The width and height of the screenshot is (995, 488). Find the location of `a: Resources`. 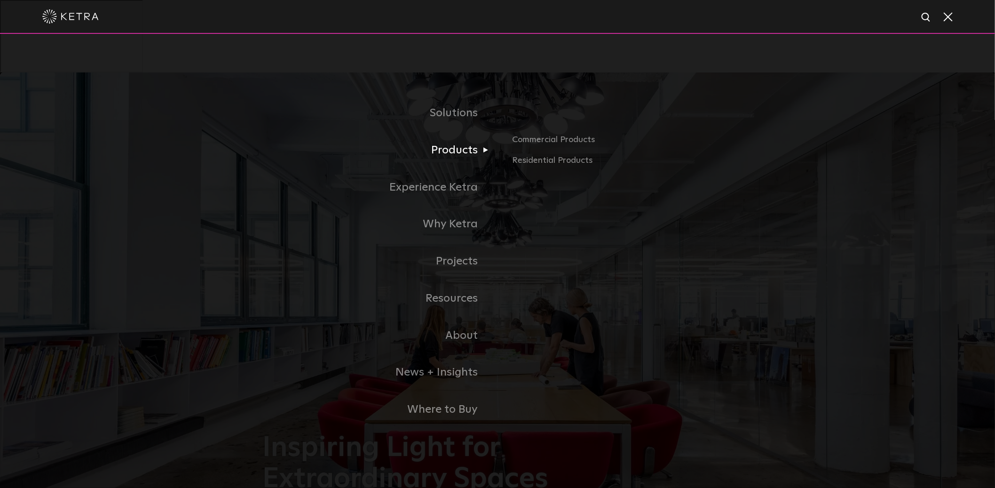

a: Resources is located at coordinates (380, 298).